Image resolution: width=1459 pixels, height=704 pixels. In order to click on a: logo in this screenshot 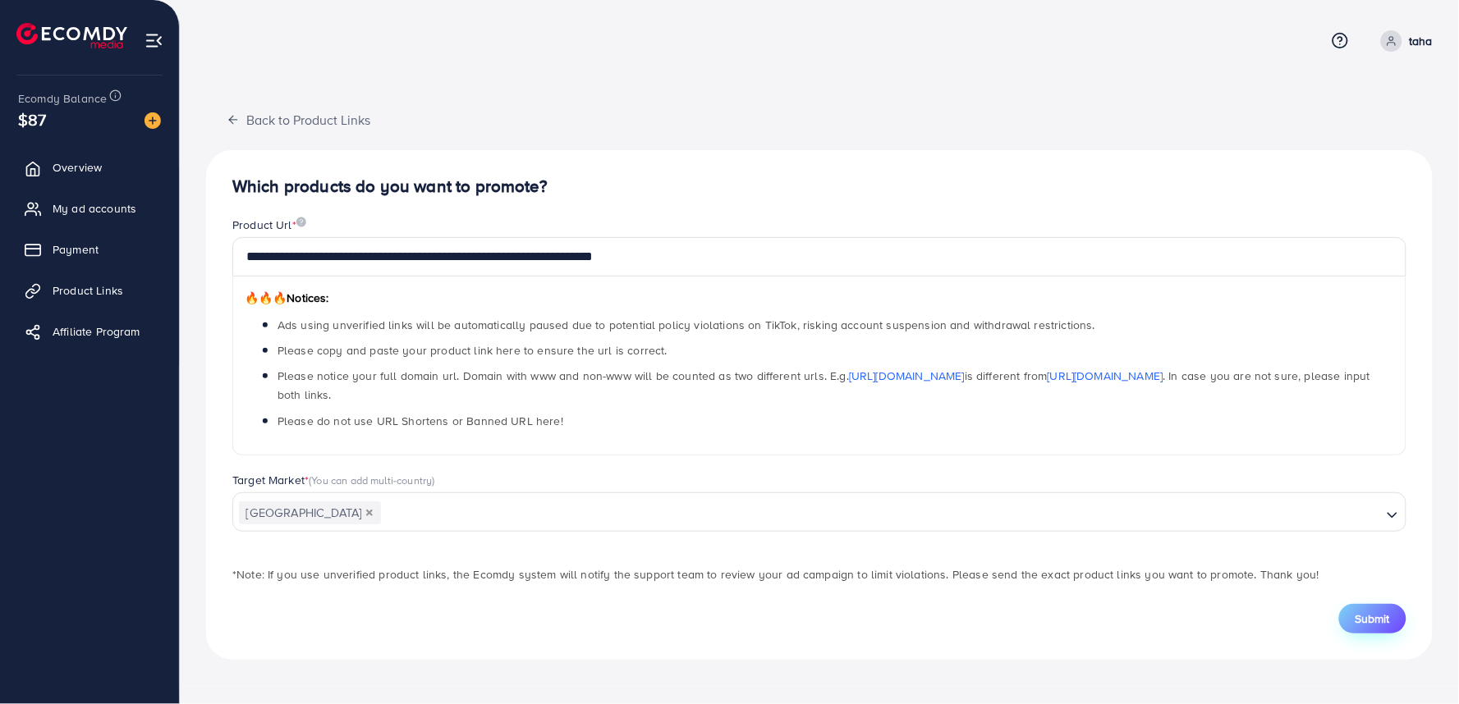, I will do `click(71, 35)`.